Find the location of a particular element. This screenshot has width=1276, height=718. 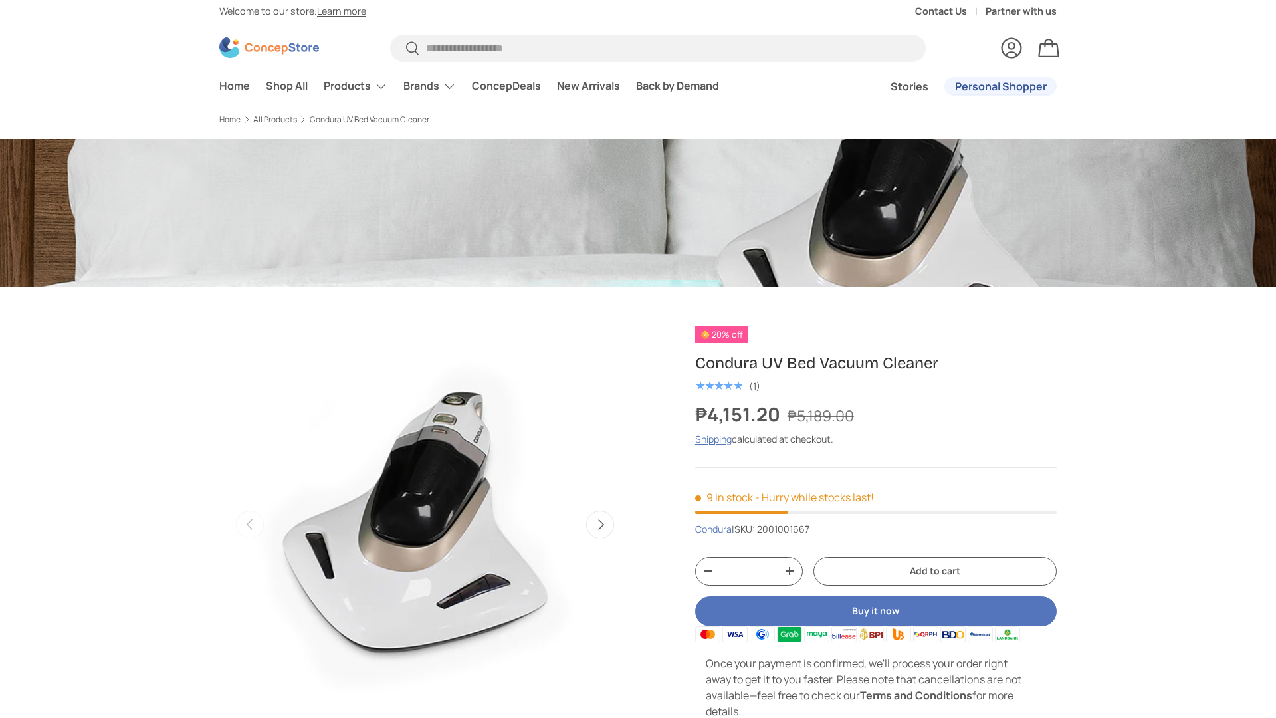

span: SKU: is located at coordinates (744, 528).